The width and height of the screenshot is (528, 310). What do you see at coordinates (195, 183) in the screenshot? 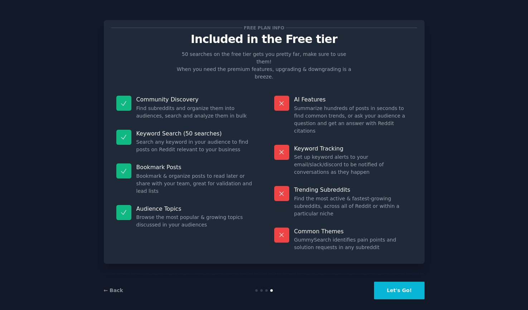
I see `dd: Bookmark & organize posts to read later or share with your team, great for validation and lead lists` at bounding box center [195, 183].